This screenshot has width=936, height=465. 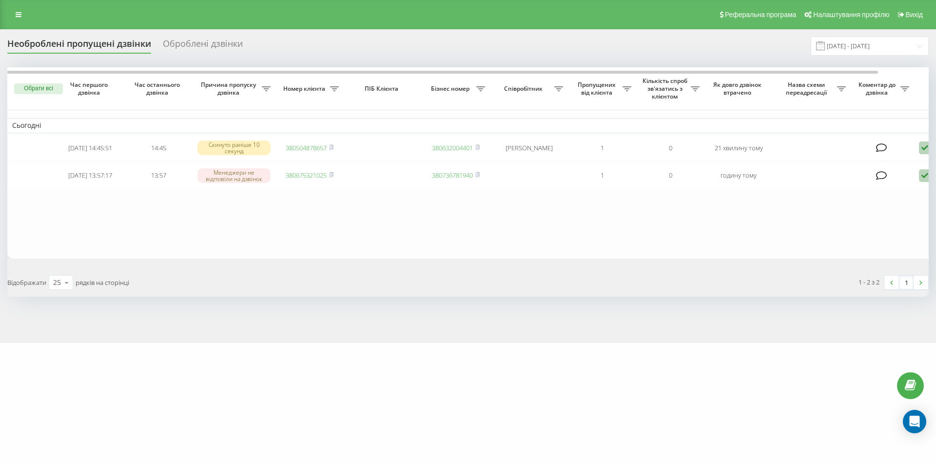 What do you see at coordinates (852, 15) in the screenshot?
I see `span: Налаштування профілю` at bounding box center [852, 15].